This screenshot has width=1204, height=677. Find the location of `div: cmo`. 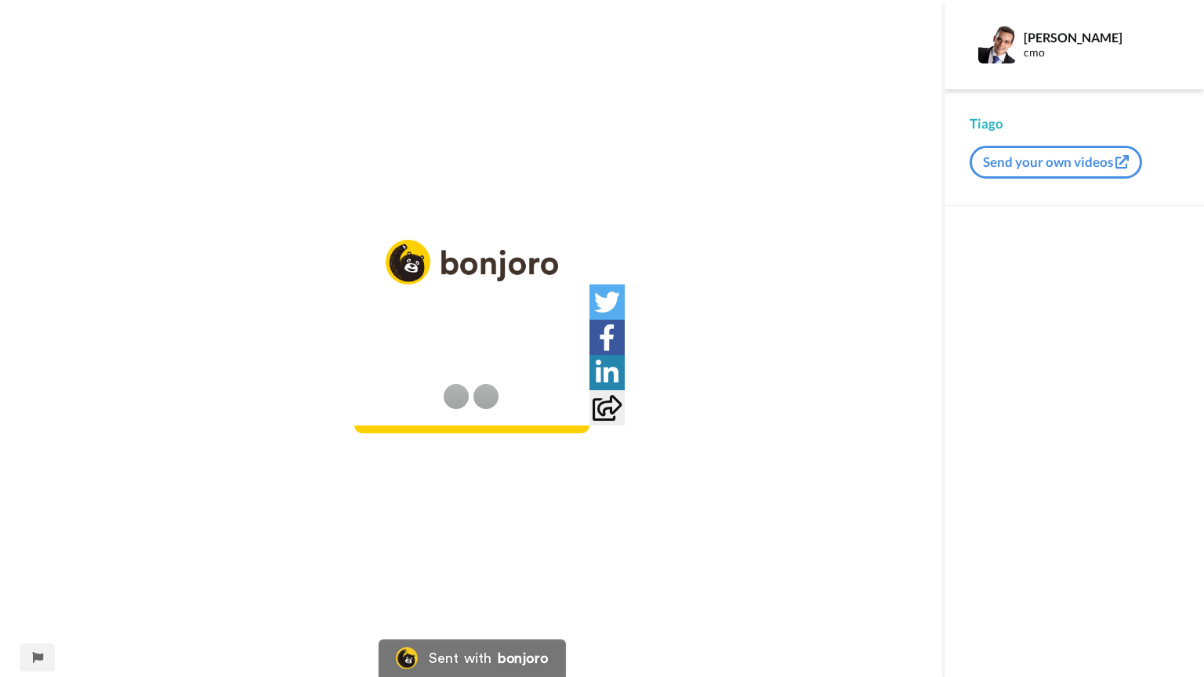

div: cmo is located at coordinates (1100, 53).